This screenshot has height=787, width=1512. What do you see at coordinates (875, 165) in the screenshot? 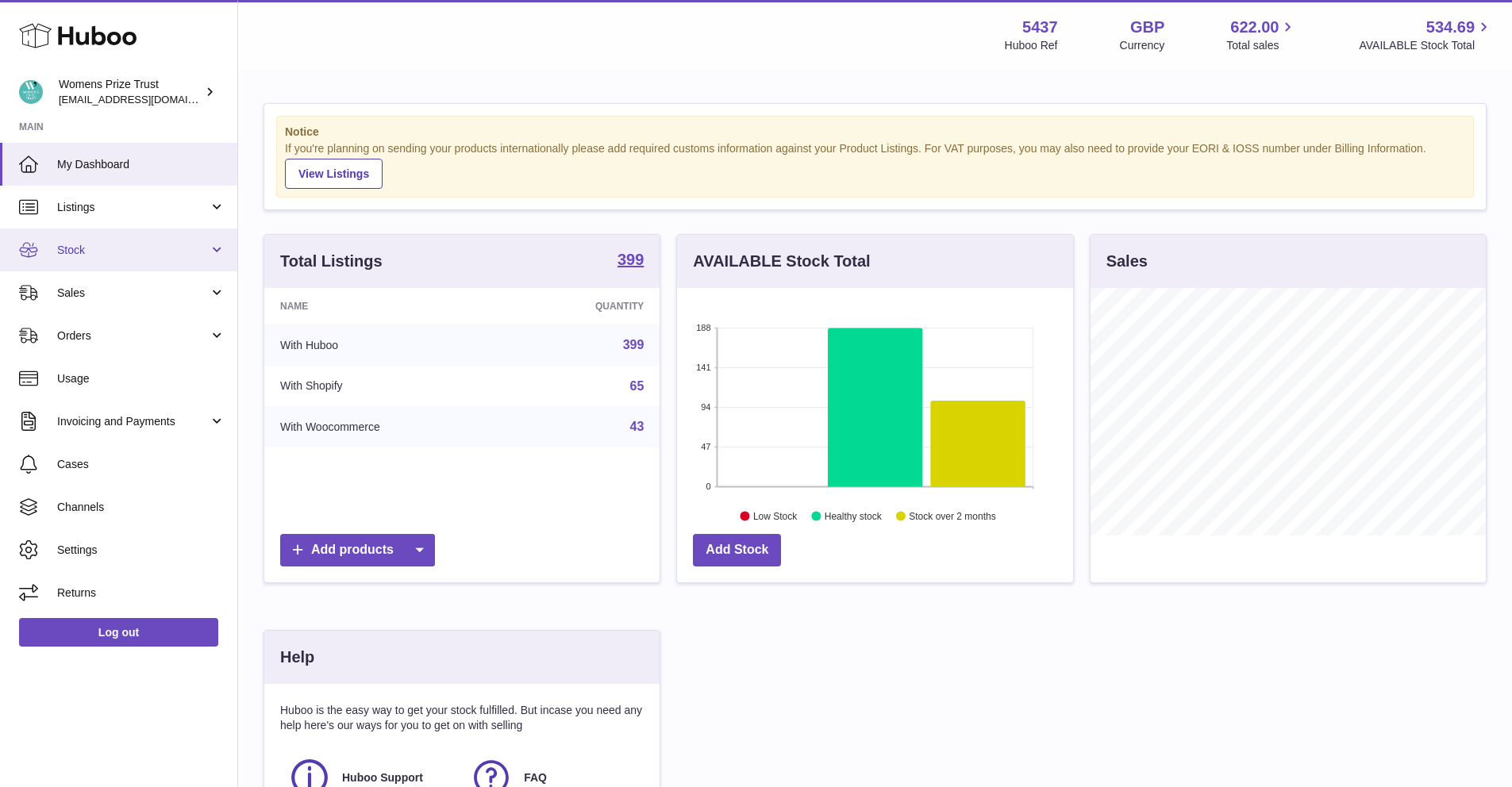
I see `div: If you're planning on sending your products internationally please add required customs informati...` at bounding box center [875, 165].